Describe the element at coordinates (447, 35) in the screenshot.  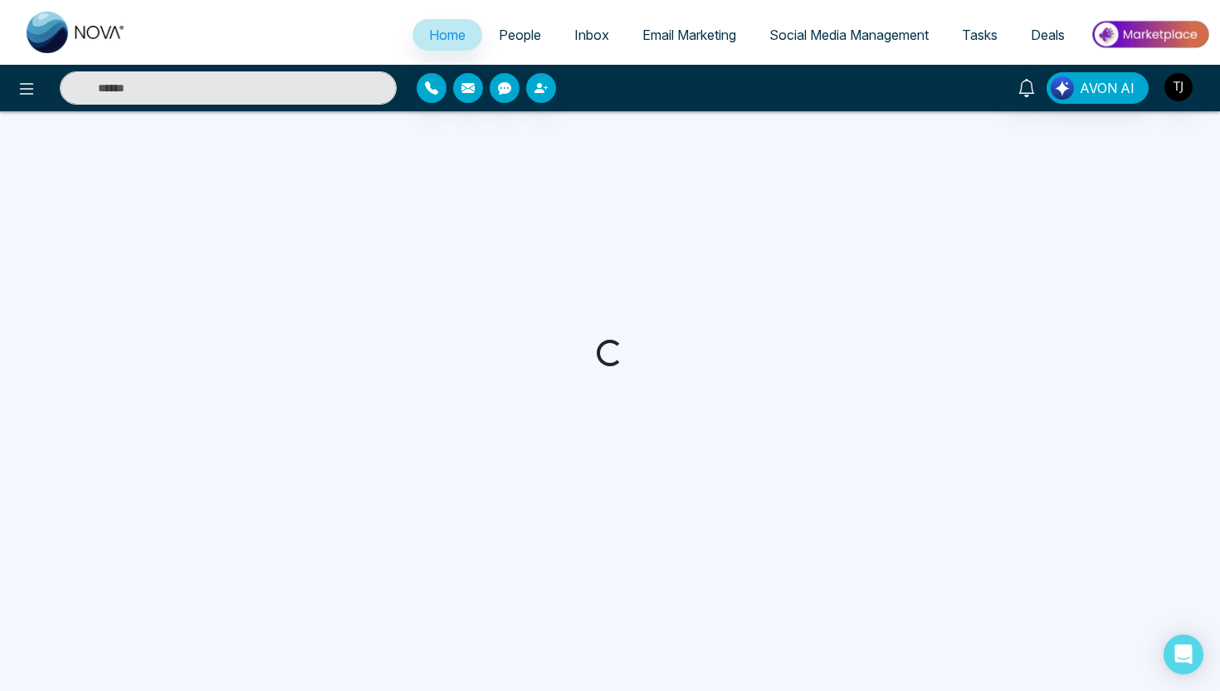
I see `a: Home` at that location.